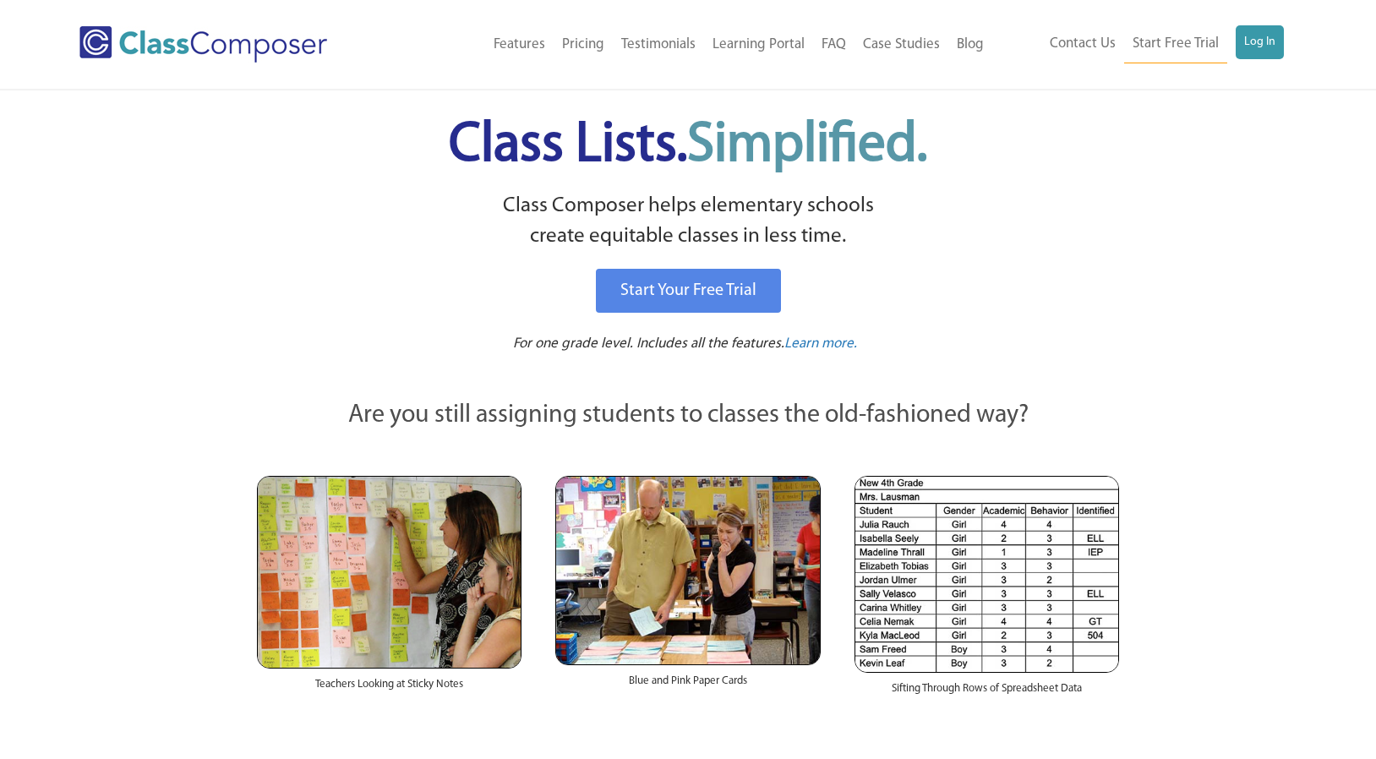 Image resolution: width=1376 pixels, height=759 pixels. What do you see at coordinates (648, 343) in the screenshot?
I see `span: For one grade level. Includes all the features.` at bounding box center [648, 343].